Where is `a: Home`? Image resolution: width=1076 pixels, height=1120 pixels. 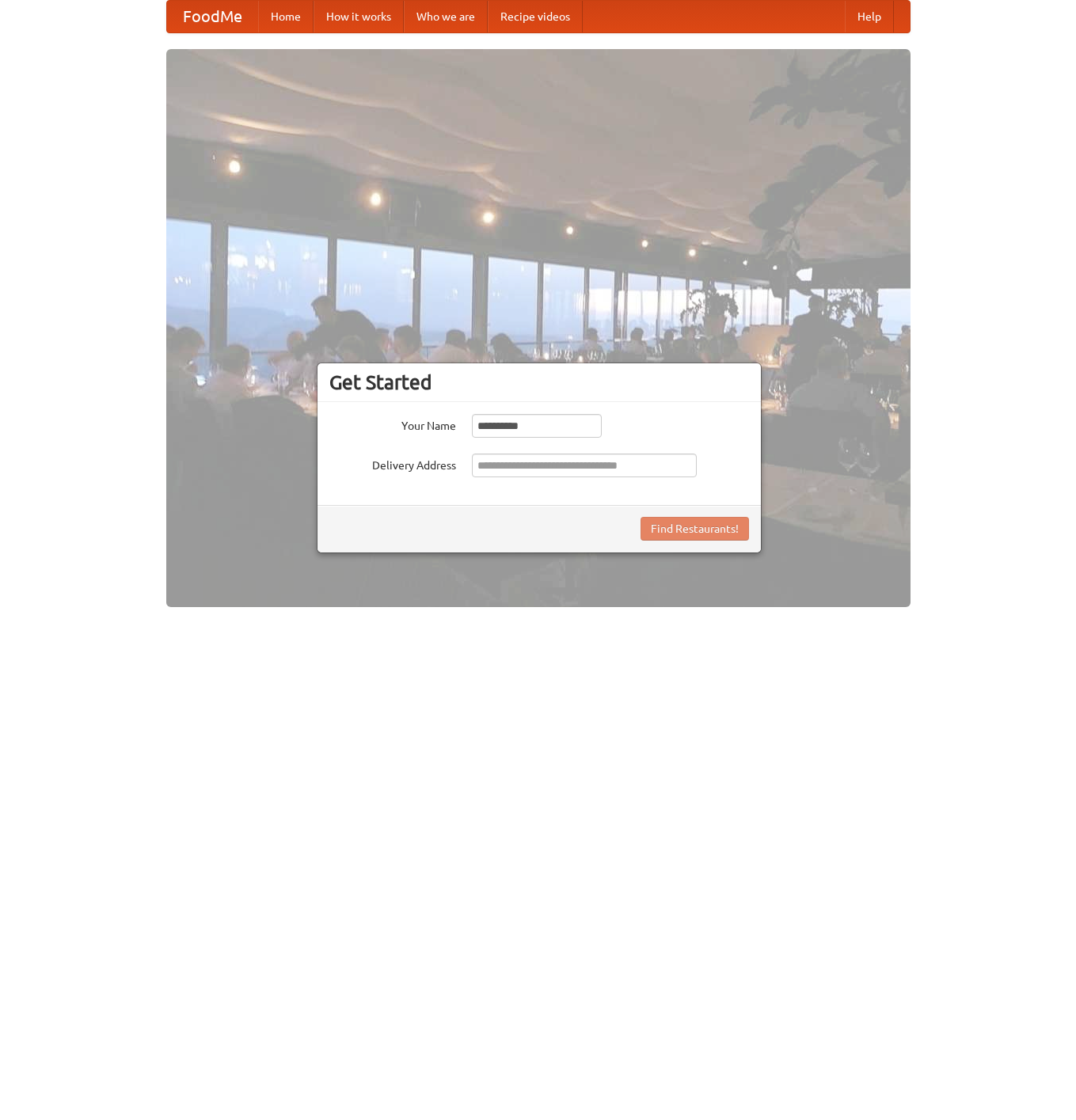 a: Home is located at coordinates (286, 17).